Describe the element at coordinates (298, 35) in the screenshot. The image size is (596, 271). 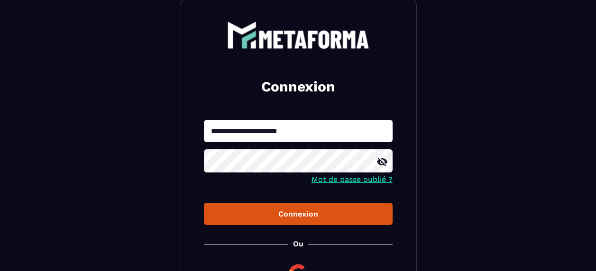
I see `a: logo` at that location.